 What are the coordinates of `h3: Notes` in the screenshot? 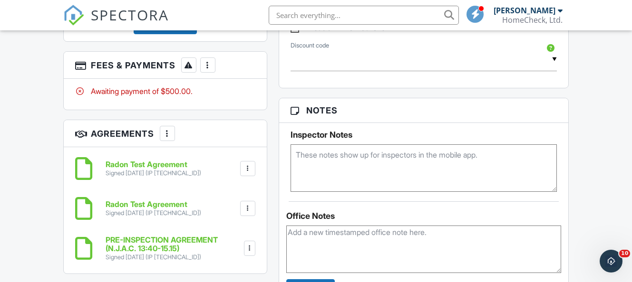 It's located at (424, 111).